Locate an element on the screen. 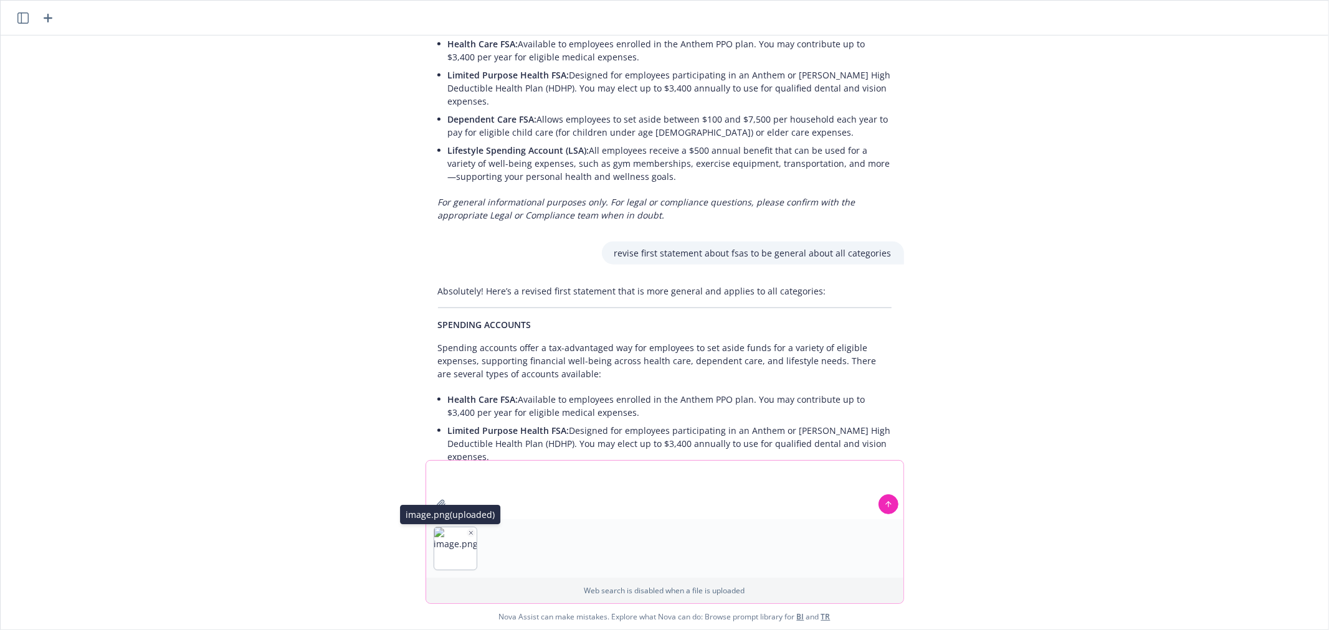  li: All employees receive a $500 annual benefit that can be used for a variety of well-being expenses... is located at coordinates (670, 163).